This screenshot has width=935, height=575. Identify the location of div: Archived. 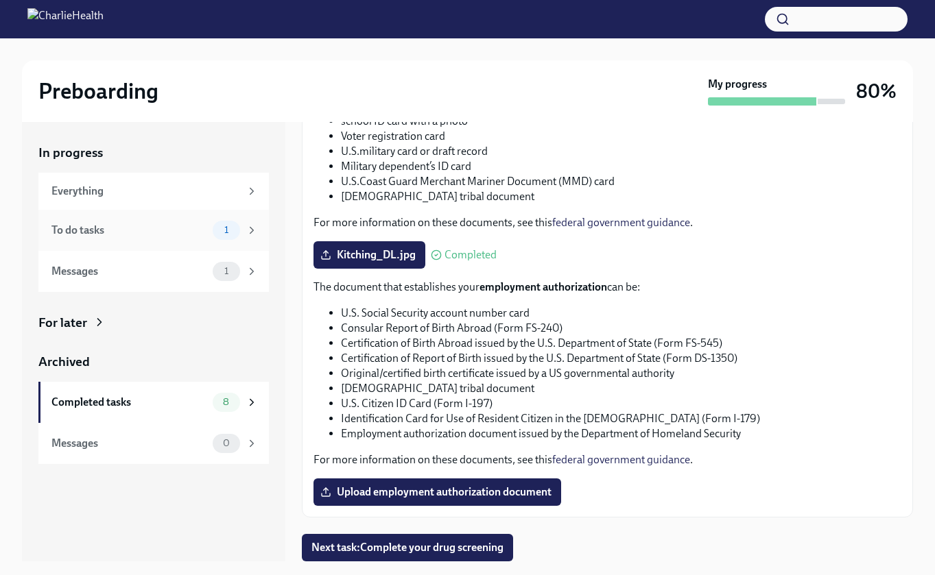
(154, 362).